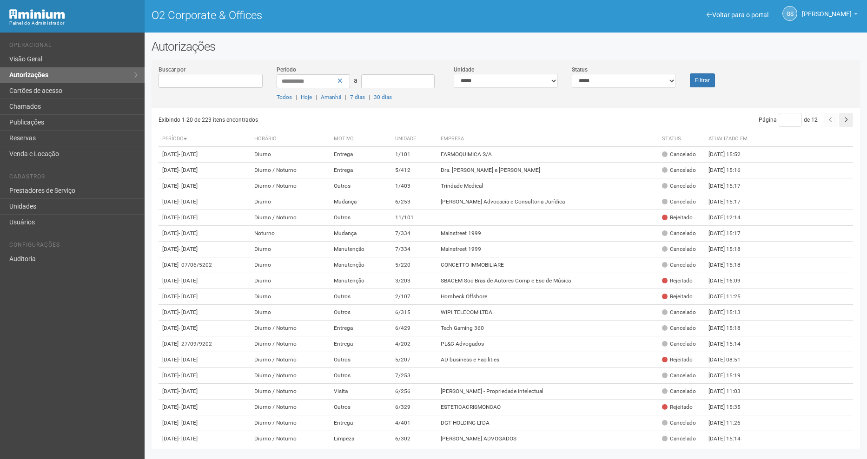 The height and width of the screenshot is (459, 867). What do you see at coordinates (73, 46) in the screenshot?
I see `li: Operacional` at bounding box center [73, 46].